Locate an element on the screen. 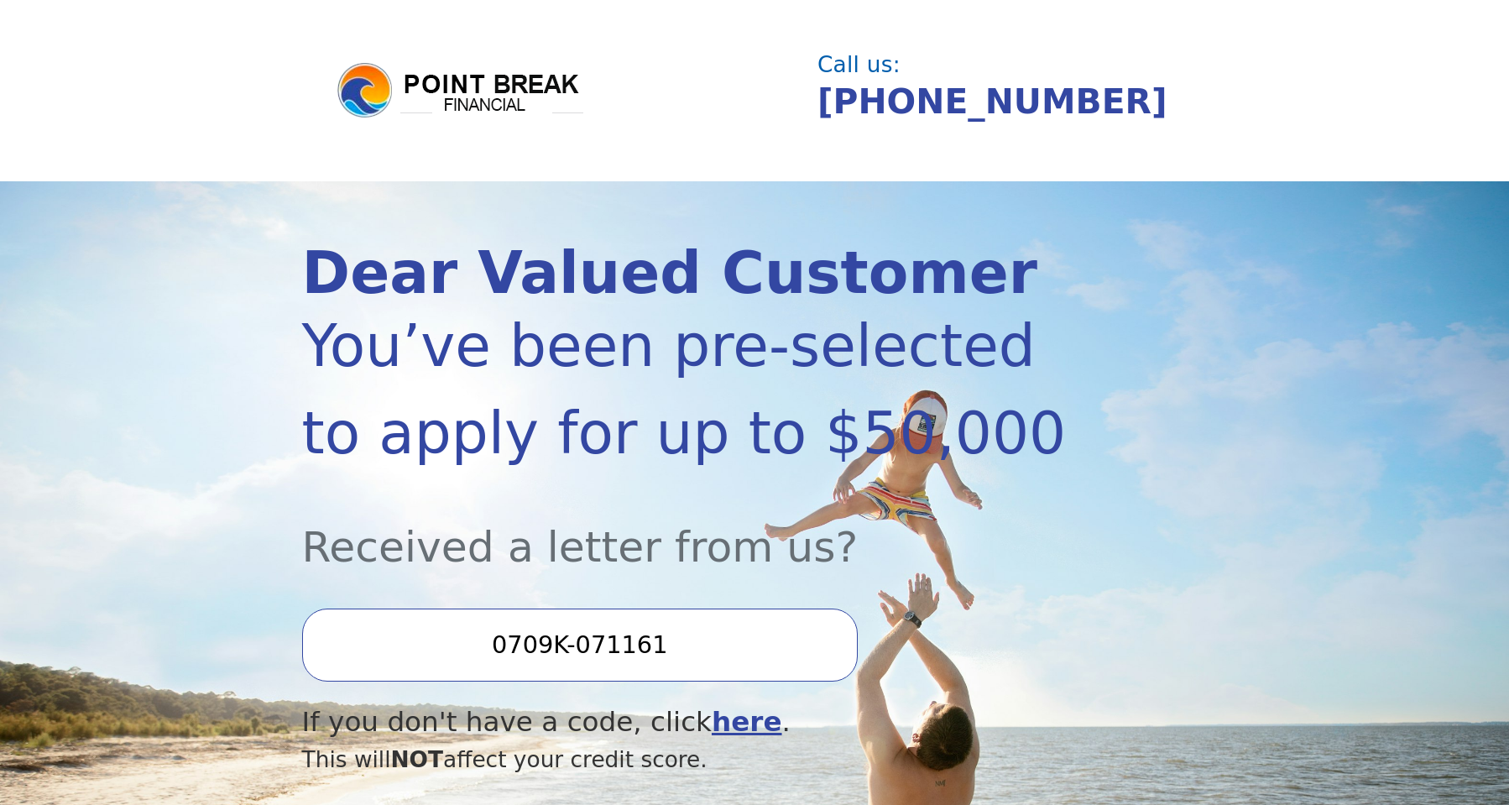 Image resolution: width=1509 pixels, height=805 pixels. input: Enter your Offer Code: is located at coordinates (580, 645).